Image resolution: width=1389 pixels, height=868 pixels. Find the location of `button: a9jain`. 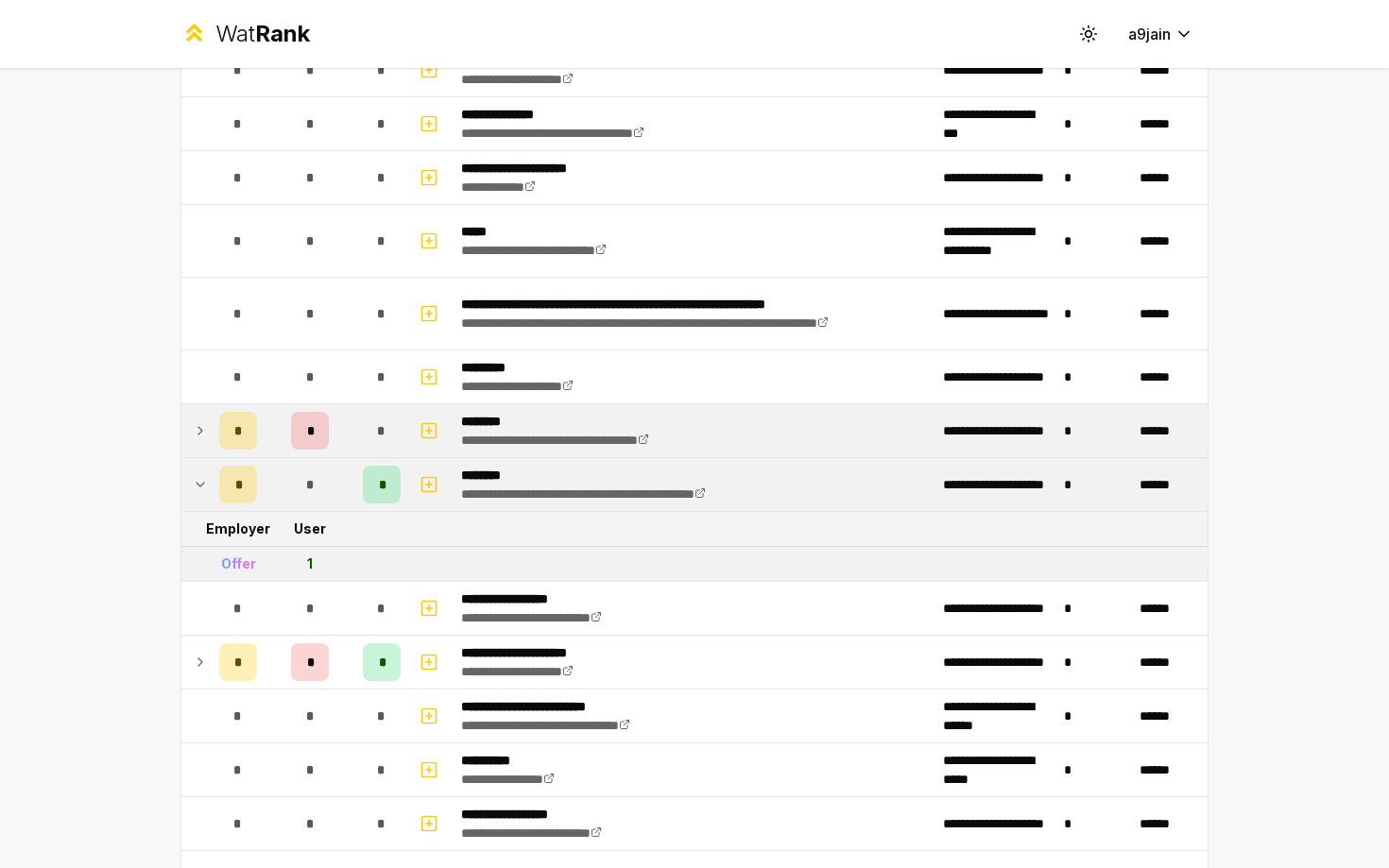

button: a9jain is located at coordinates (1160, 34).